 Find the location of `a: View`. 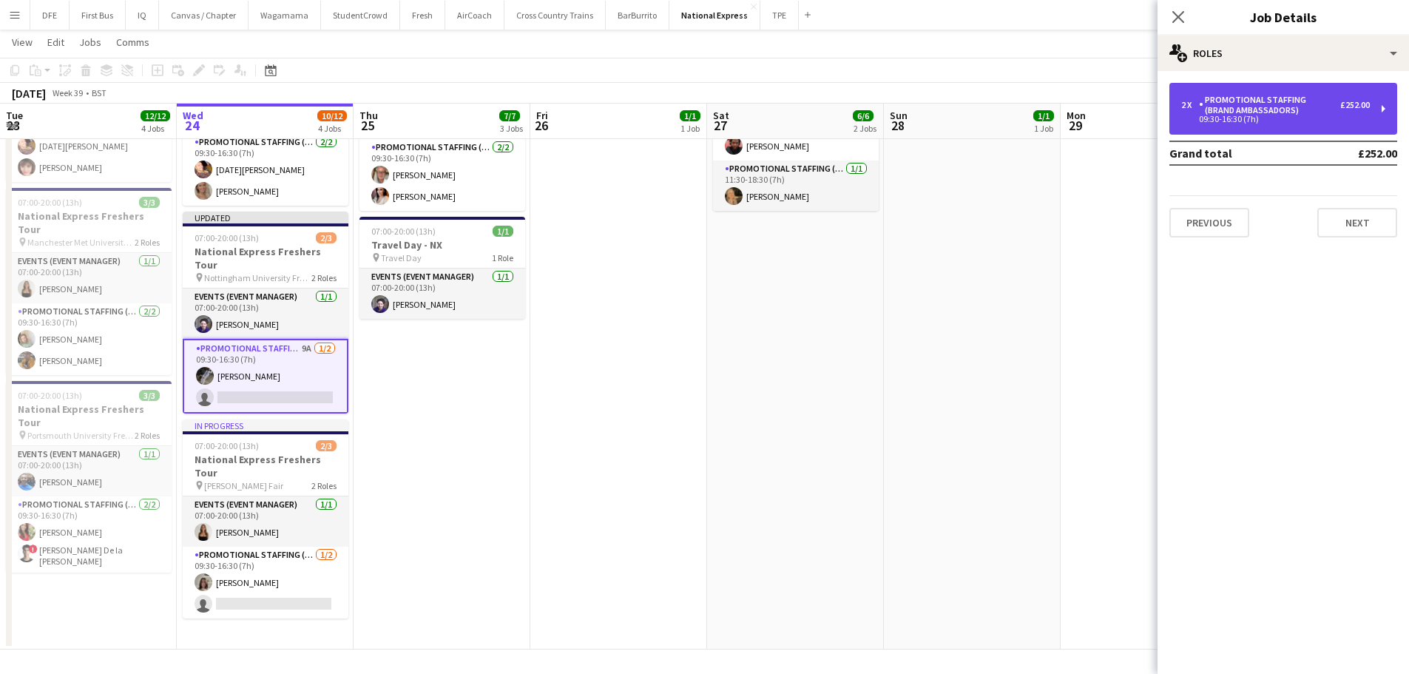

a: View is located at coordinates (22, 42).